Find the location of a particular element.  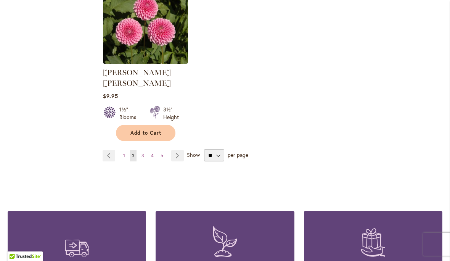

span: 4 is located at coordinates (152, 155).